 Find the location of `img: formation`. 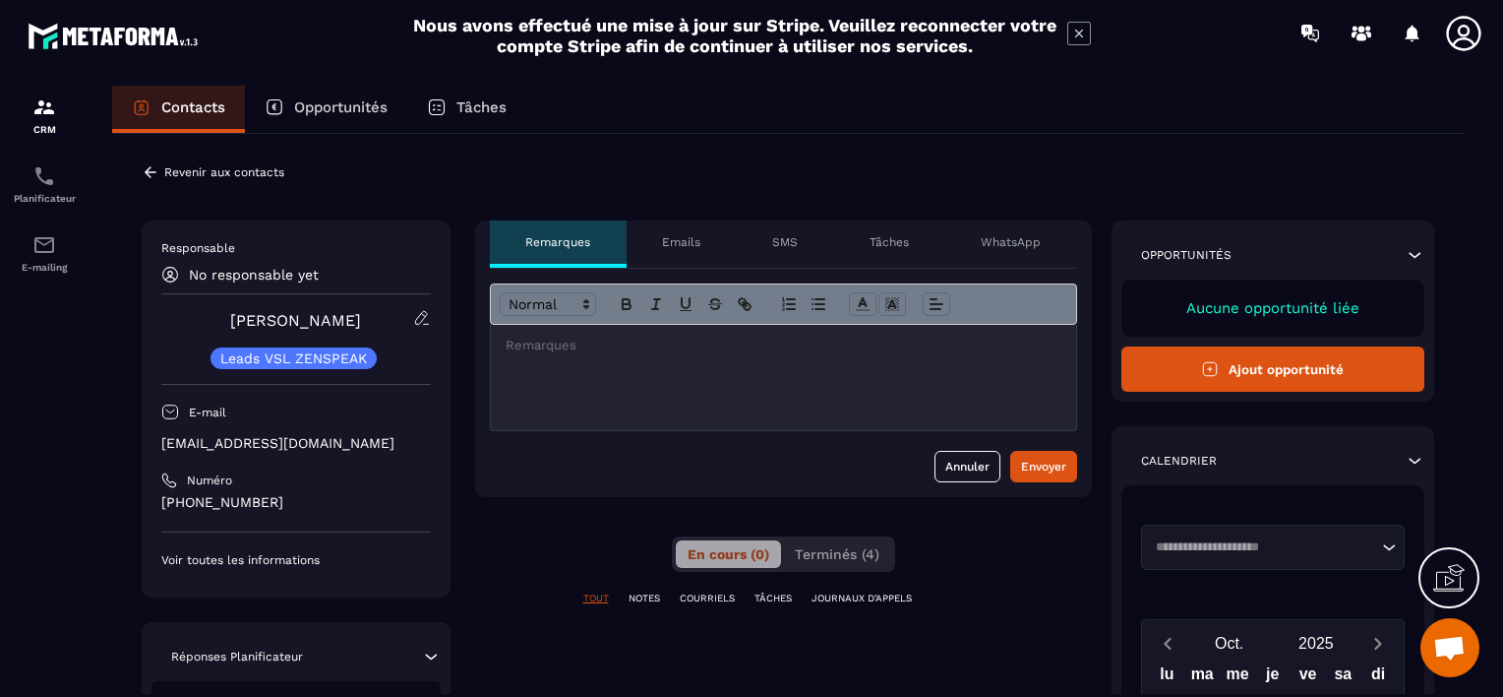

img: formation is located at coordinates (44, 107).